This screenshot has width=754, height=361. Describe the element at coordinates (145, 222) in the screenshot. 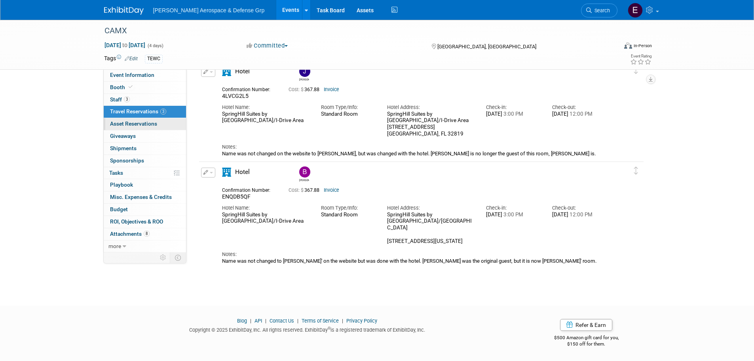

I see `a: ROI, Objectives & ROO` at that location.